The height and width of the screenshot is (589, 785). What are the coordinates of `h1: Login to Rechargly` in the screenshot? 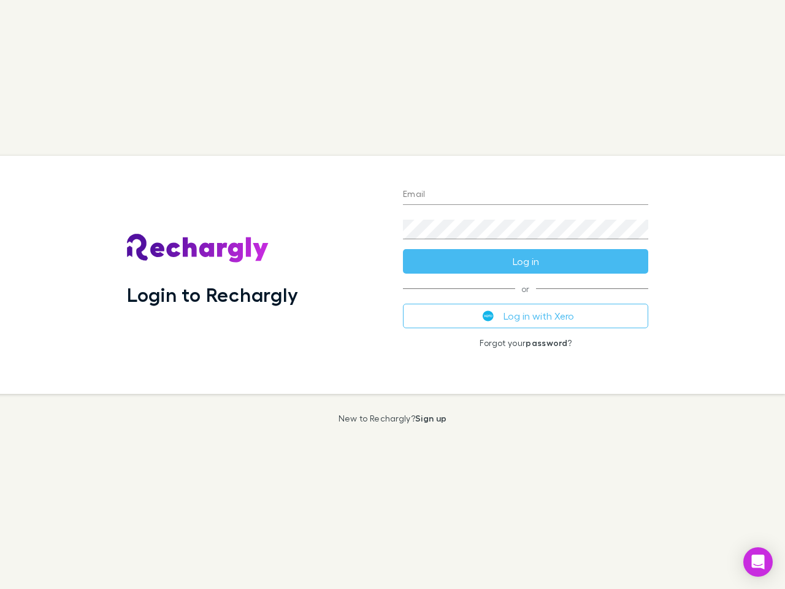 It's located at (212, 294).